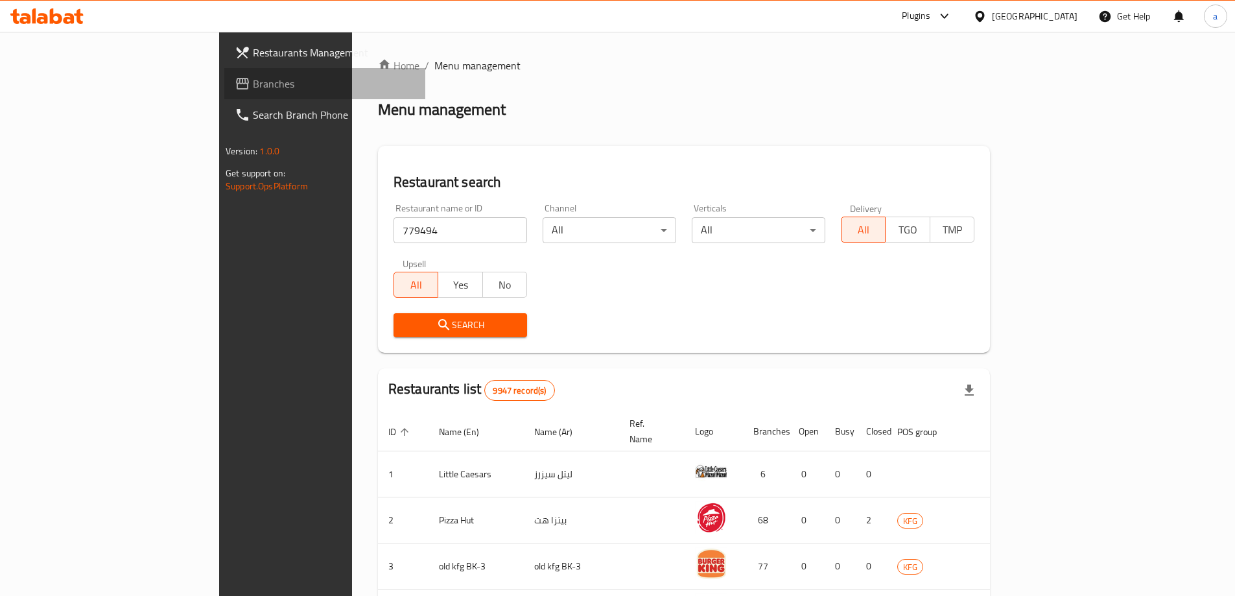 The image size is (1235, 596). I want to click on button: TMP, so click(952, 230).